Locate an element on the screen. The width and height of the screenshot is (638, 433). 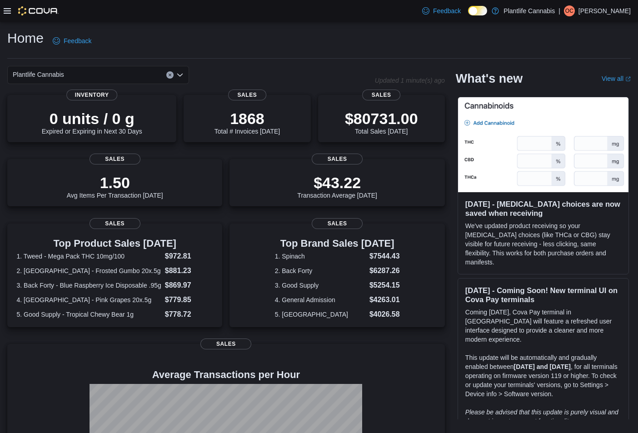
dd: $881.23 is located at coordinates (189, 271).